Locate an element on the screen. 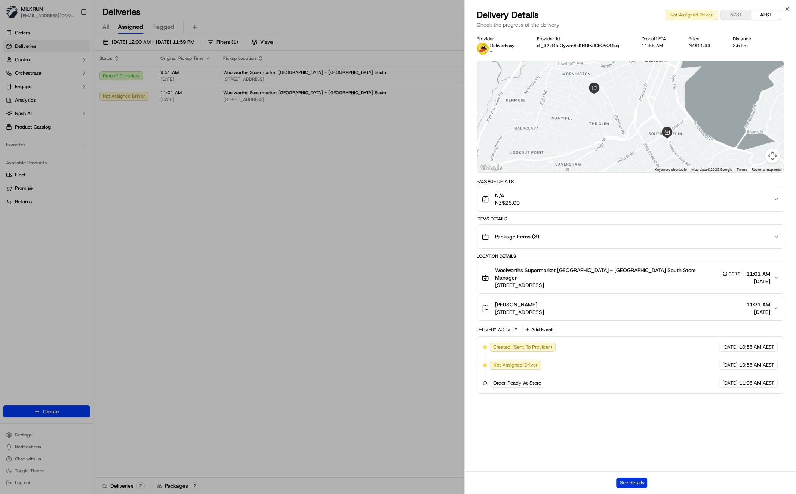 Image resolution: width=796 pixels, height=494 pixels. a: Terms (opens in new tab) is located at coordinates (742, 169).